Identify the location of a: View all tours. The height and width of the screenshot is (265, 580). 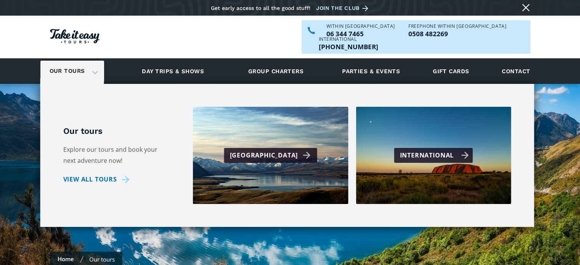
(98, 179).